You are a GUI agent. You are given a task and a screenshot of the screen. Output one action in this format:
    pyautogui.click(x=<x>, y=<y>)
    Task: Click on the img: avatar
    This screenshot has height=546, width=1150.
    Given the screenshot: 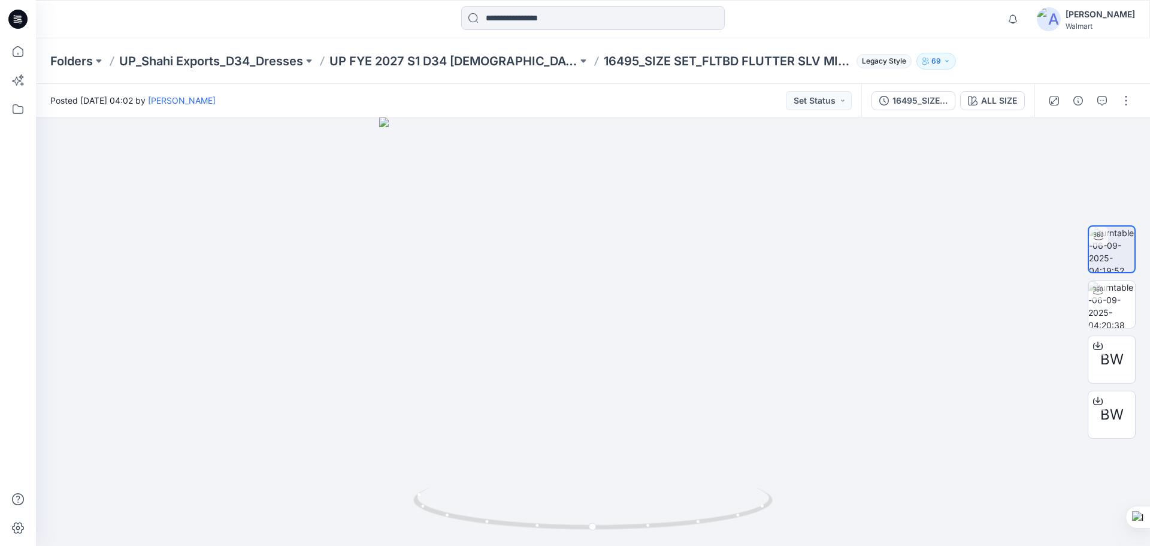 What is the action you would take?
    pyautogui.click(x=1049, y=19)
    